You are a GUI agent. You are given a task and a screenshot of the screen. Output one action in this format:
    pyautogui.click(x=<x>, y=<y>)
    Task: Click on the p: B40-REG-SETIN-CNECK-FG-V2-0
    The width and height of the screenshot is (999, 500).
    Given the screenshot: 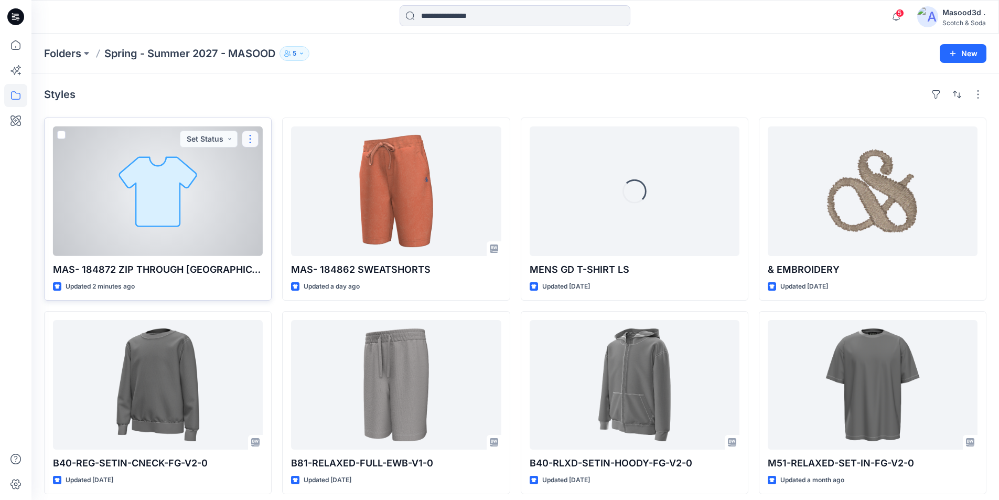 What is the action you would take?
    pyautogui.click(x=158, y=463)
    